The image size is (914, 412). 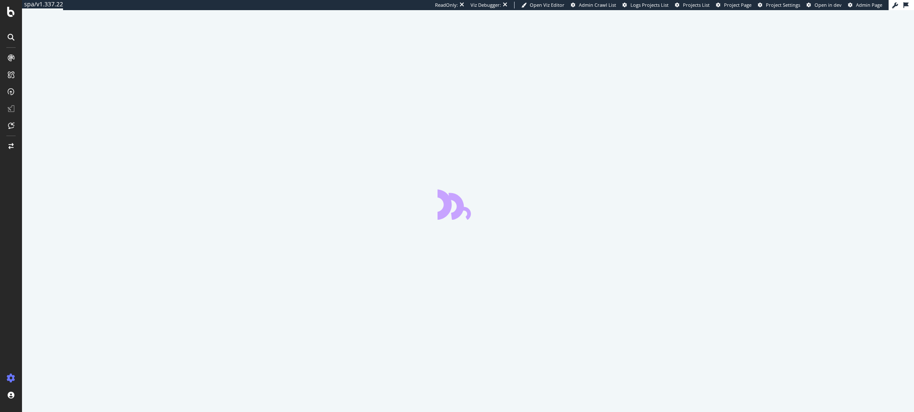 What do you see at coordinates (645, 5) in the screenshot?
I see `a: Logs Projects List` at bounding box center [645, 5].